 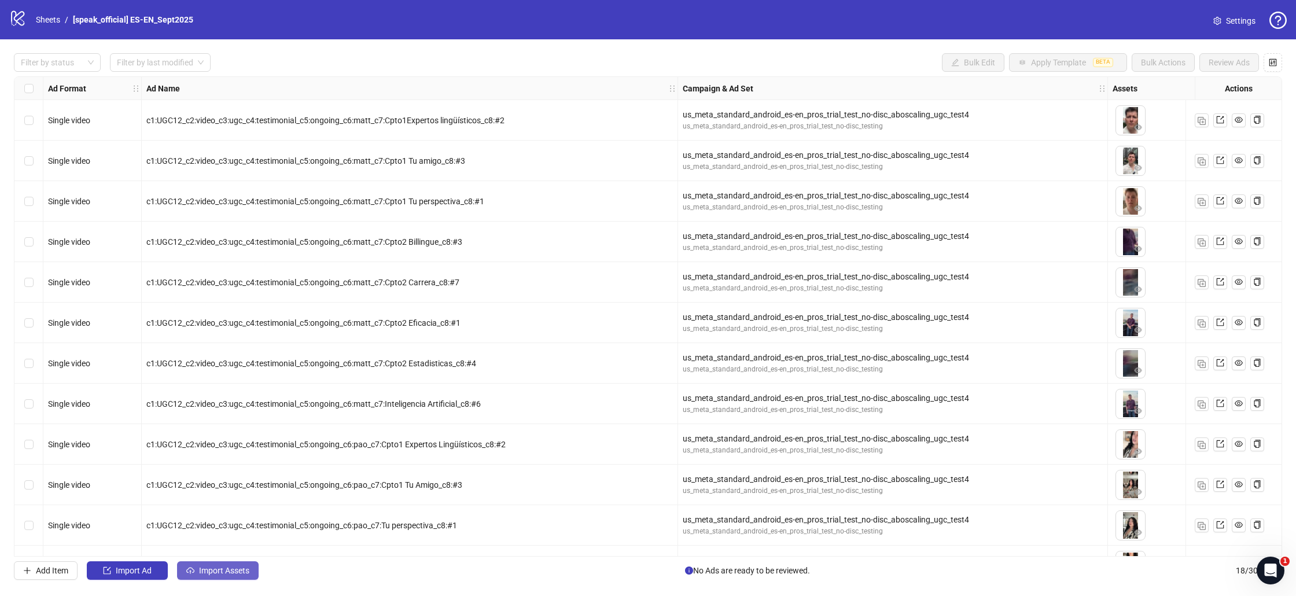 I want to click on strong: Campaign & Ad Set, so click(x=718, y=89).